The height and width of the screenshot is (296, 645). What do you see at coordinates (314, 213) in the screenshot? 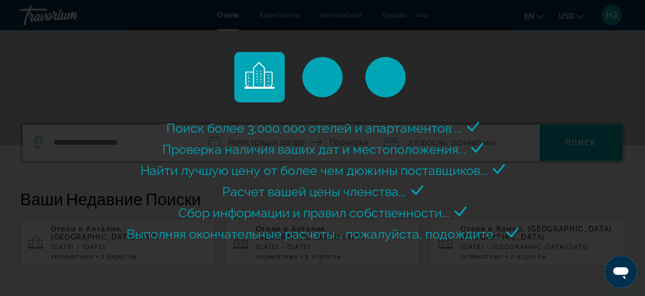
I see `span: Сбор информации и правил собственности...` at bounding box center [314, 213].